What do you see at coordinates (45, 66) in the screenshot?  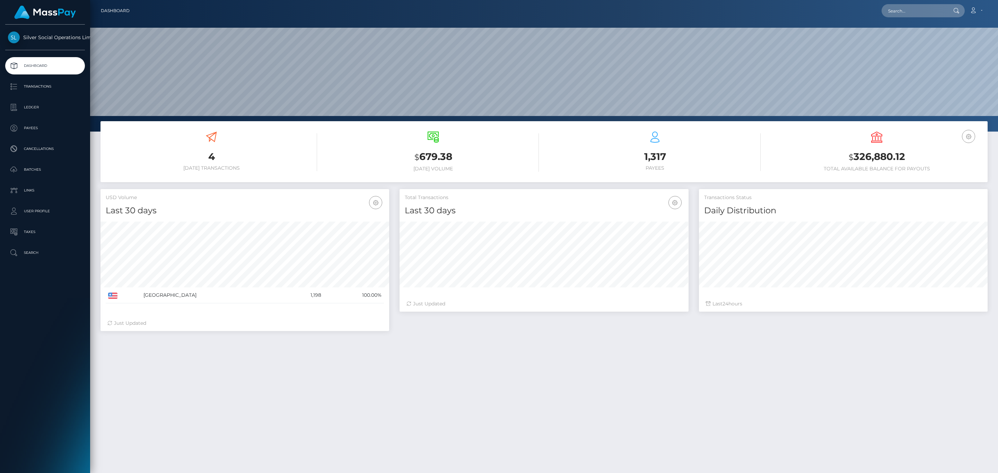 I see `p: Dashboard` at bounding box center [45, 66].